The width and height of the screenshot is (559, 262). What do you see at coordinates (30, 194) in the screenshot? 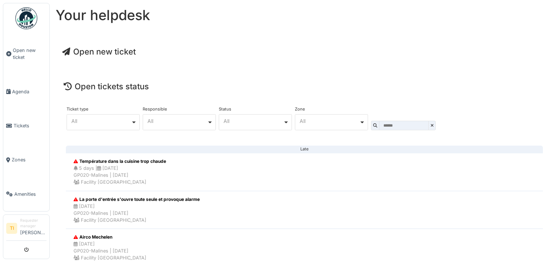
I see `span: Amenities` at bounding box center [30, 194].